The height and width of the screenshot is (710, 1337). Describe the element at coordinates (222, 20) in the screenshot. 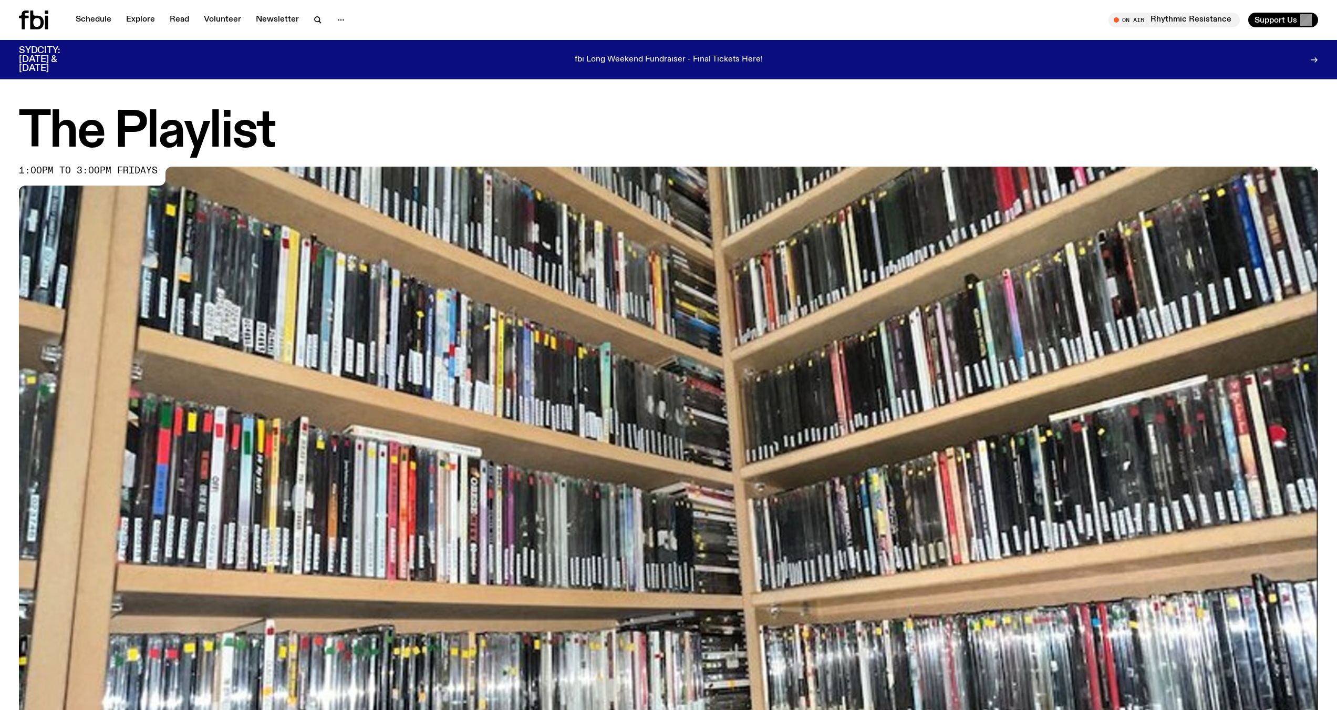

I see `a: Volunteer` at that location.